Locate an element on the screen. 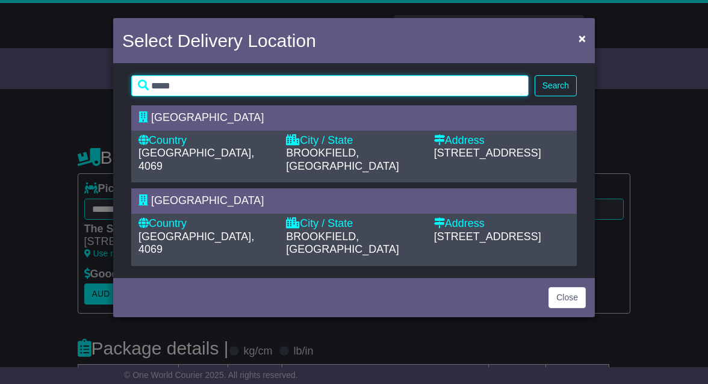 The image size is (708, 384). h4: Select Delivery Location is located at coordinates (219, 40).